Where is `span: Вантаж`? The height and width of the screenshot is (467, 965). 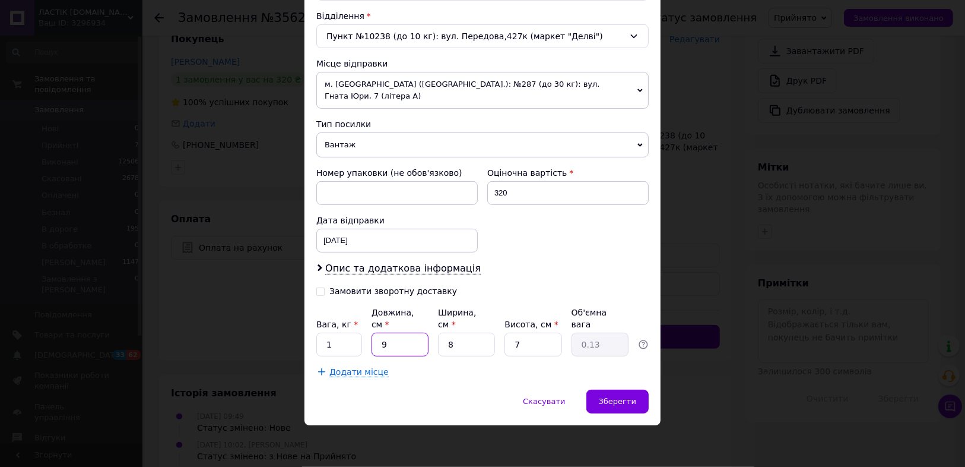
span: Вантаж is located at coordinates (483, 145).